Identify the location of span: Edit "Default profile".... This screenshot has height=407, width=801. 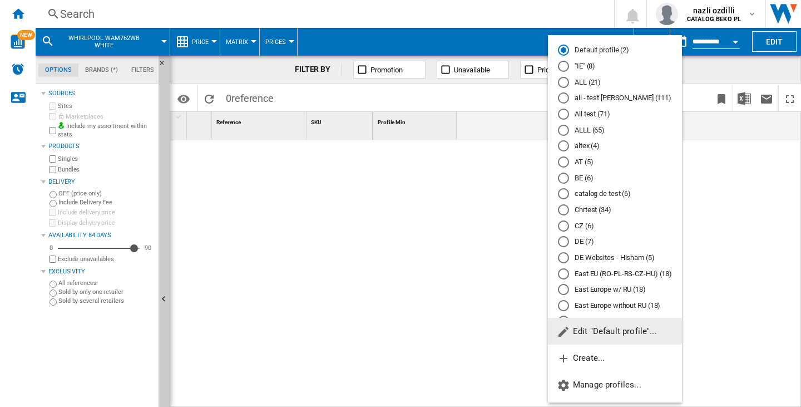
(607, 331).